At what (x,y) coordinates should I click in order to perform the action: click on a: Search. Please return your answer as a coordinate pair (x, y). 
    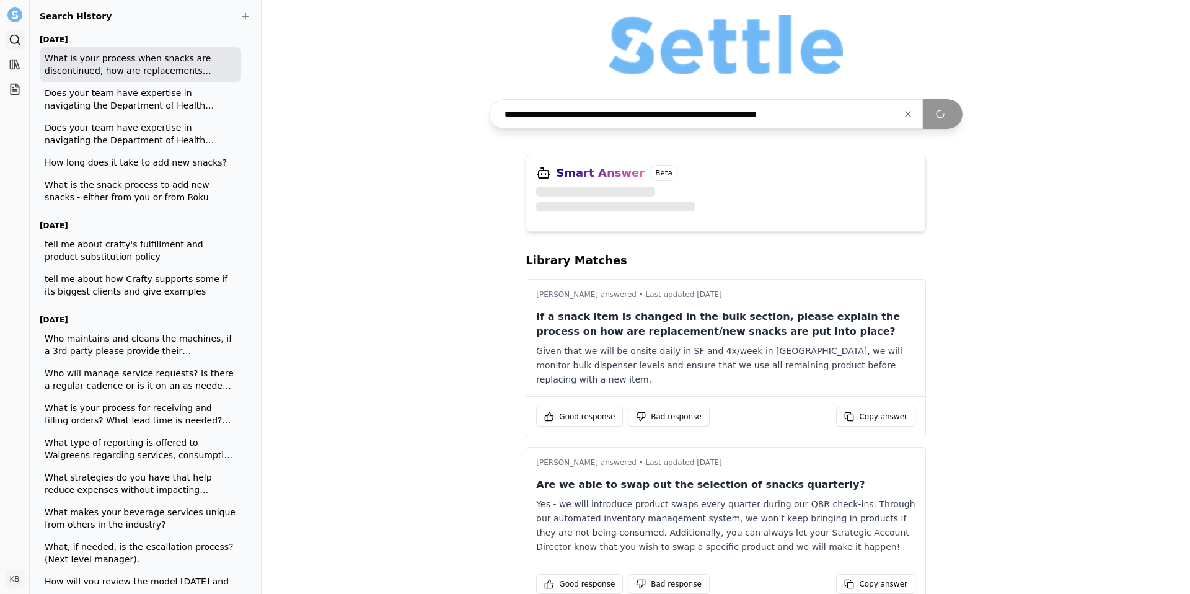
    Looking at the image, I should click on (15, 40).